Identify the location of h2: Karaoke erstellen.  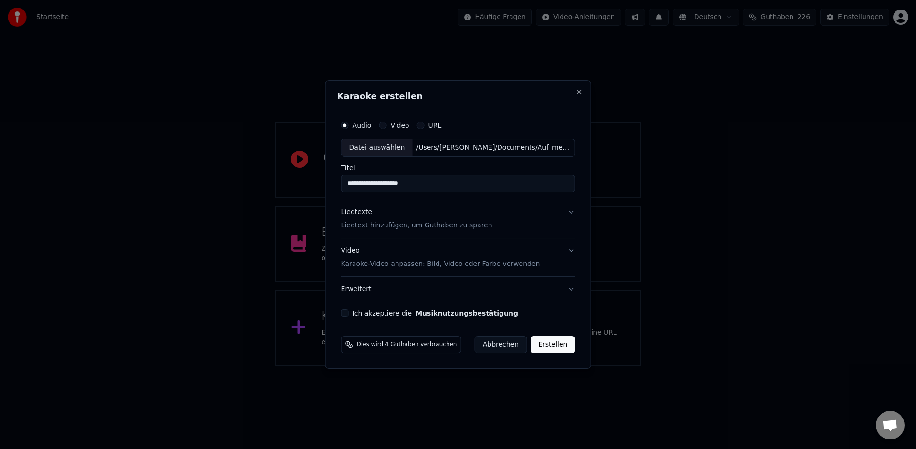
(458, 96).